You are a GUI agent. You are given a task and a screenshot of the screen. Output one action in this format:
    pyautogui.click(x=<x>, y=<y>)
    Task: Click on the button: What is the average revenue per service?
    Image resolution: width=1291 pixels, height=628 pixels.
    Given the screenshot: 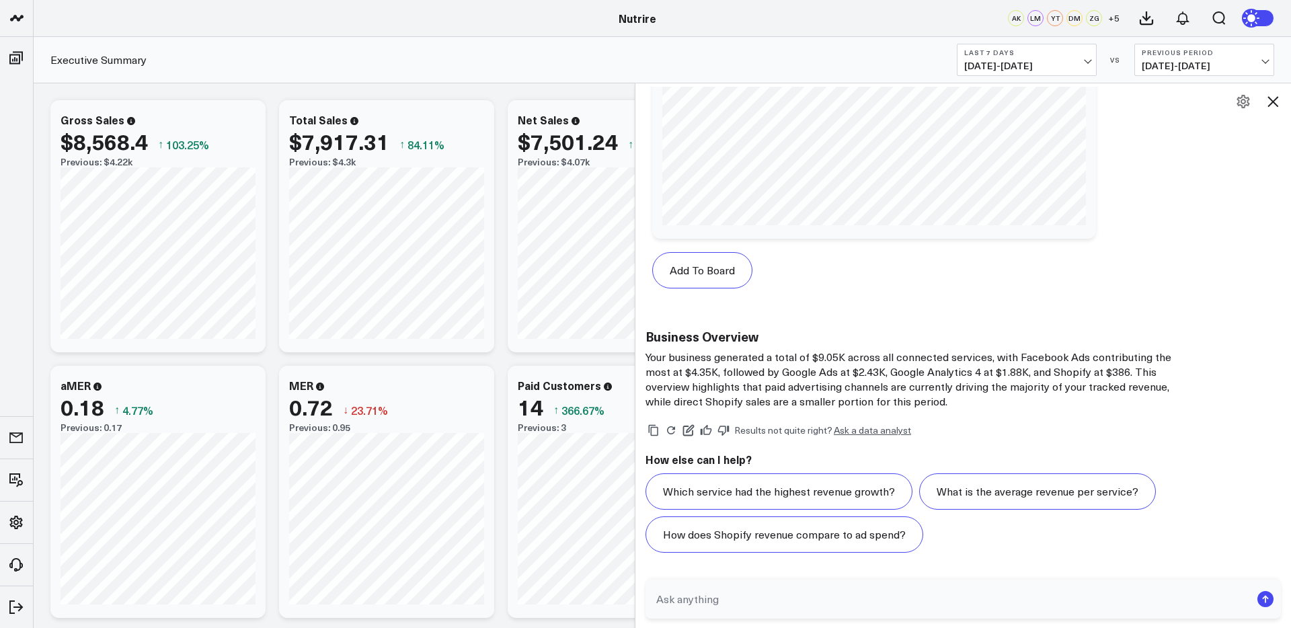 What is the action you would take?
    pyautogui.click(x=1038, y=492)
    